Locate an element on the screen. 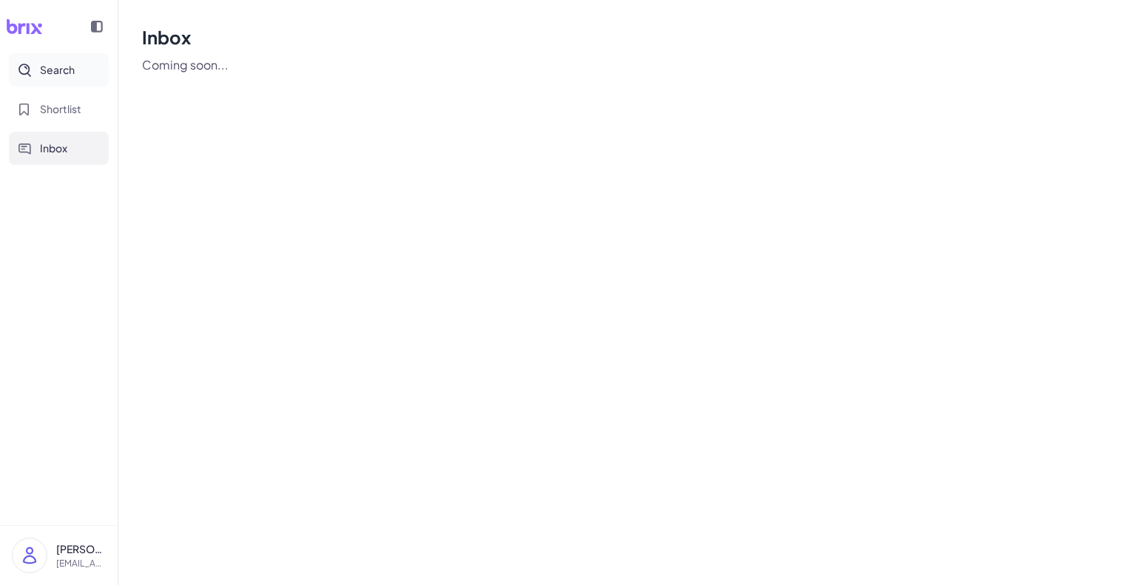  button: Shortlist is located at coordinates (58, 109).